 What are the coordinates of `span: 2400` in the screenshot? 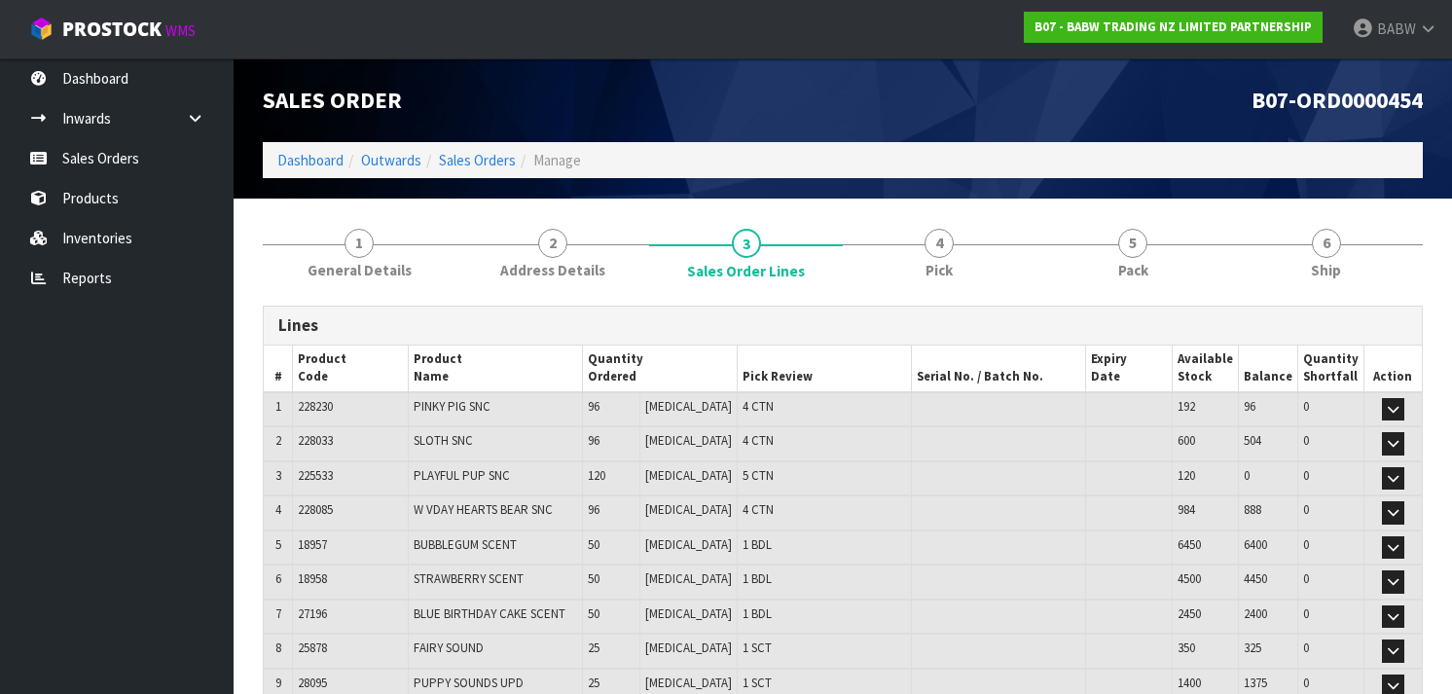 It's located at (1255, 613).